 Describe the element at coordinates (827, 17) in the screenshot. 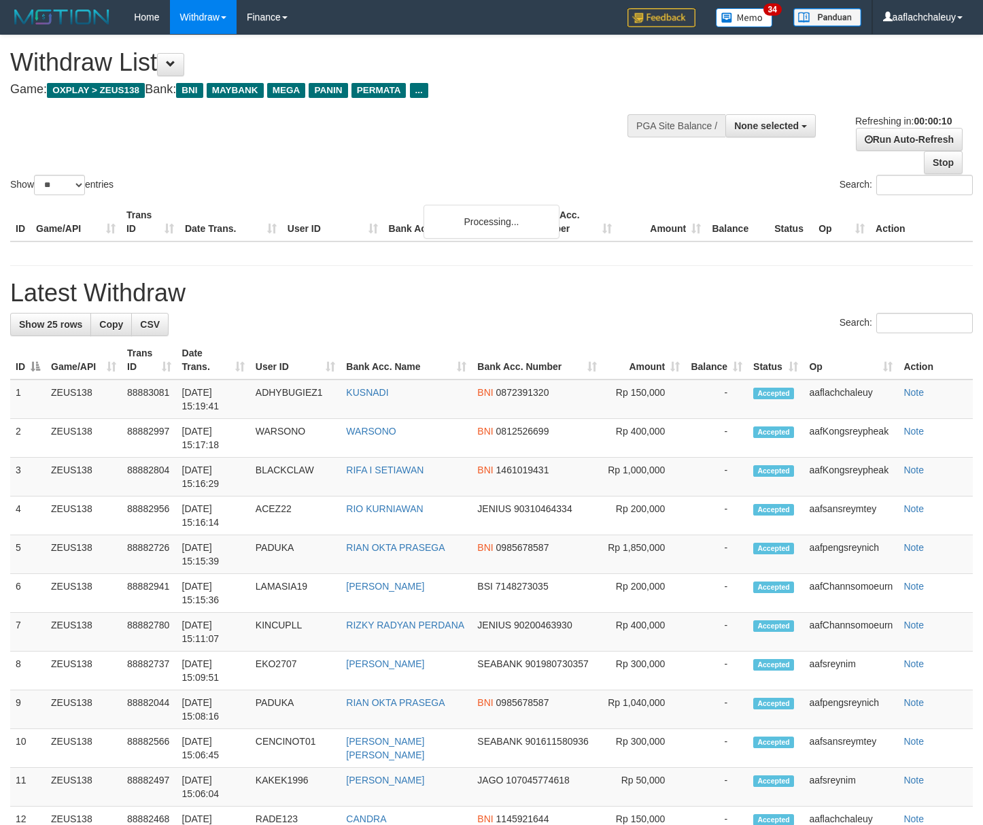

I see `img: panduan.png` at that location.